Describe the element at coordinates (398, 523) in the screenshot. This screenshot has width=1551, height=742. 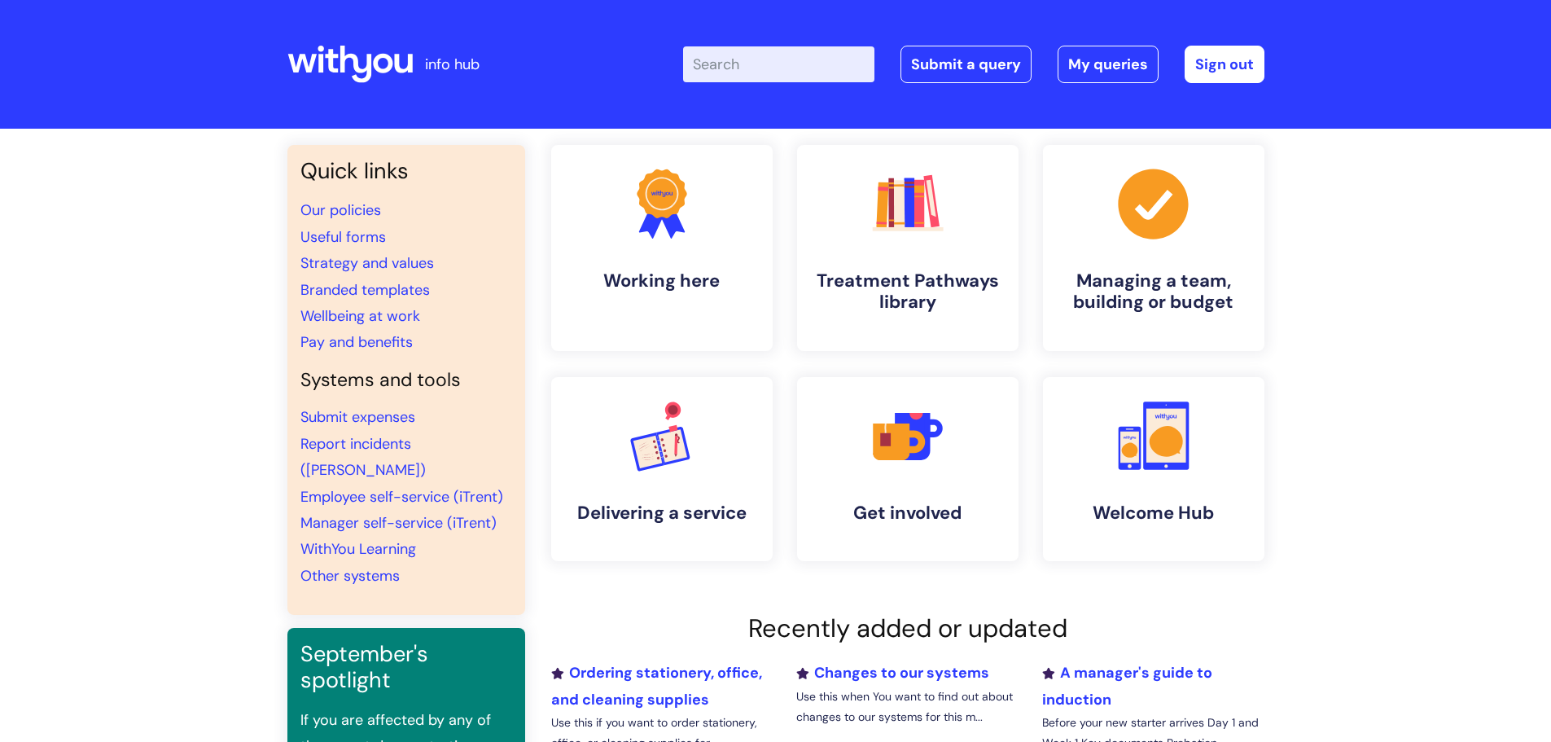
I see `a: Manager self-service (iTrent)` at that location.